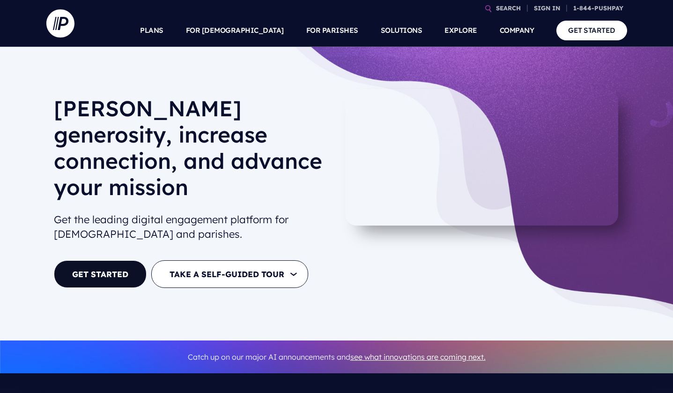 This screenshot has height=393, width=673. Describe the element at coordinates (230, 274) in the screenshot. I see `button: TAKE A SELF-GUIDED TOUR` at that location.